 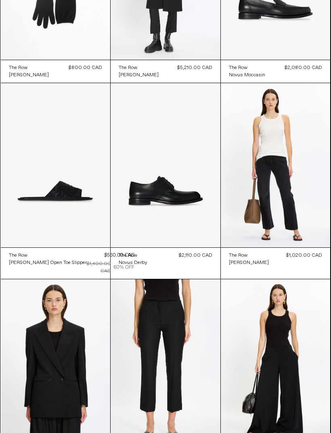 What do you see at coordinates (304, 256) in the screenshot?
I see `div: $1,020.00 CAD` at bounding box center [304, 256].